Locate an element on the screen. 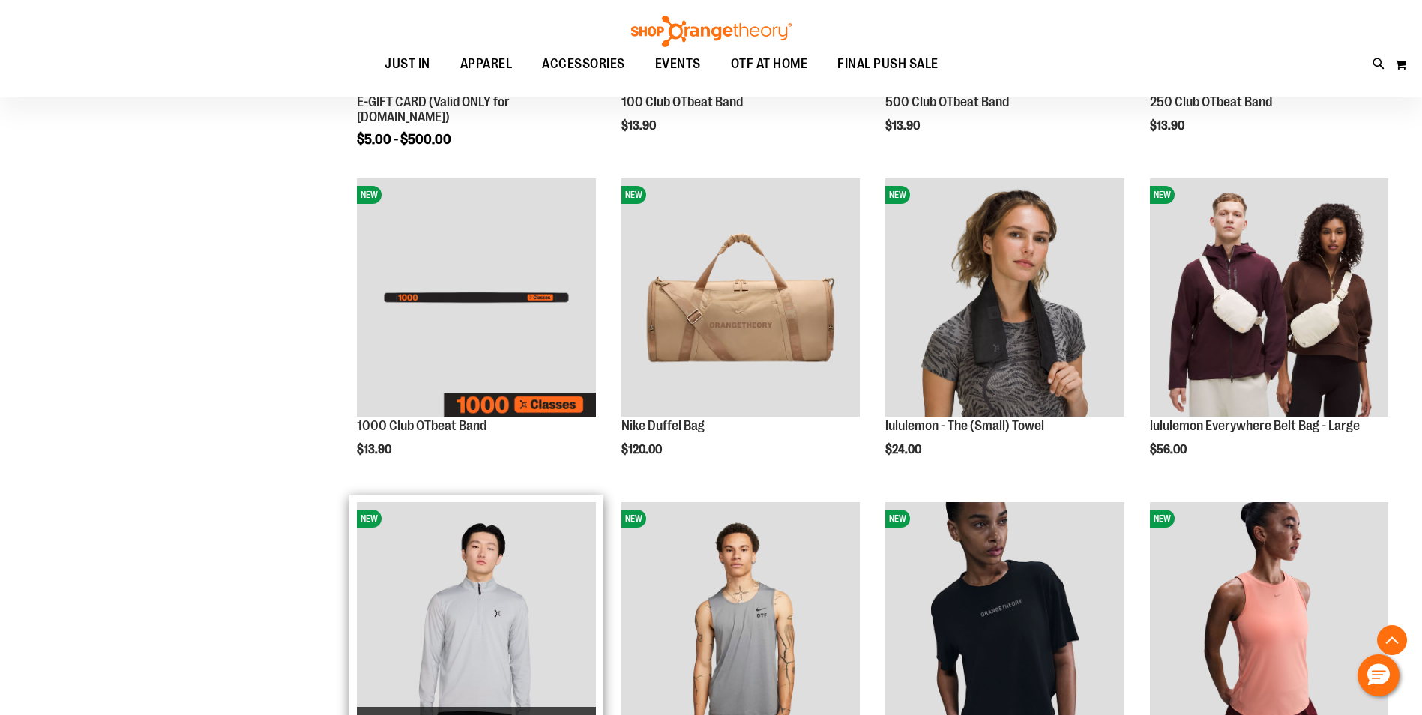 Image resolution: width=1422 pixels, height=715 pixels. a: 500 Club OTbeat Band is located at coordinates (947, 102).